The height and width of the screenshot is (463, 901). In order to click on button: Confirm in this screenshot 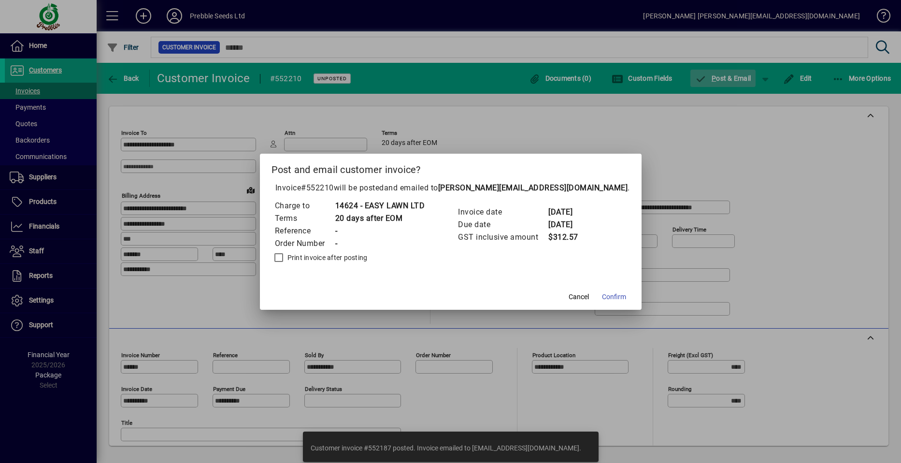, I will do `click(614, 297)`.